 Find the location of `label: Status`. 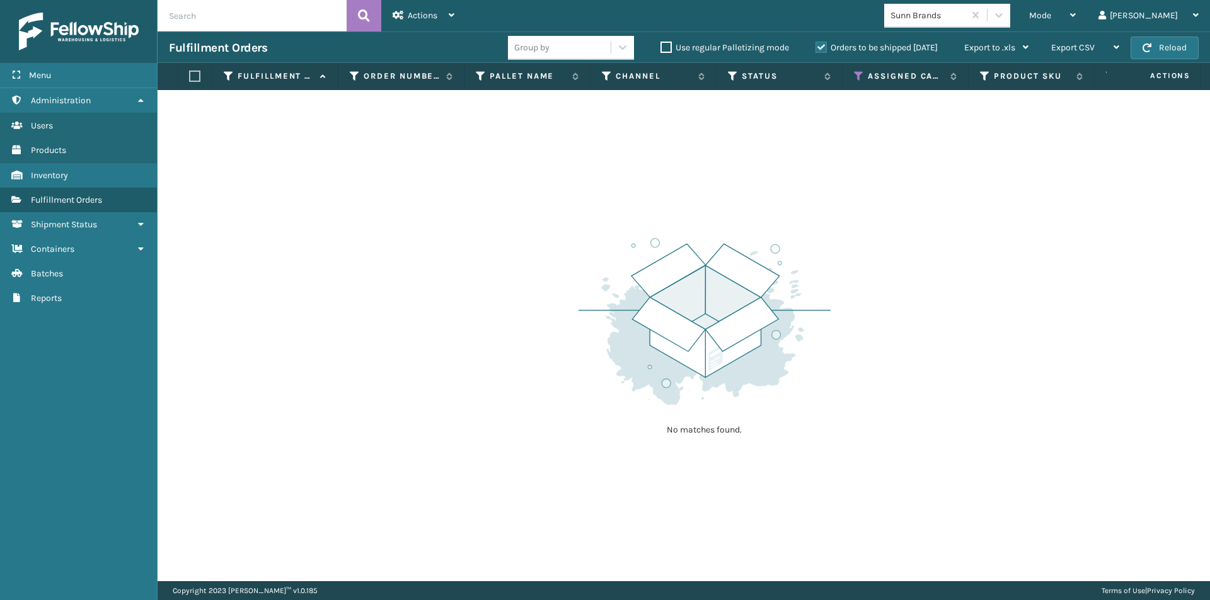

label: Status is located at coordinates (779, 76).